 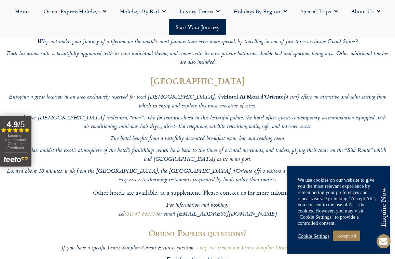 What do you see at coordinates (197, 58) in the screenshot?
I see `p: Each luxurious suite is beautifully appointed with its own individual theme, and comes with its o...` at bounding box center [197, 58].